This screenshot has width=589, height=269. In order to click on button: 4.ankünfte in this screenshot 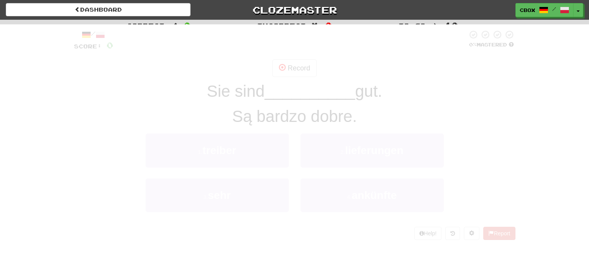, I will do `click(372, 195)`.